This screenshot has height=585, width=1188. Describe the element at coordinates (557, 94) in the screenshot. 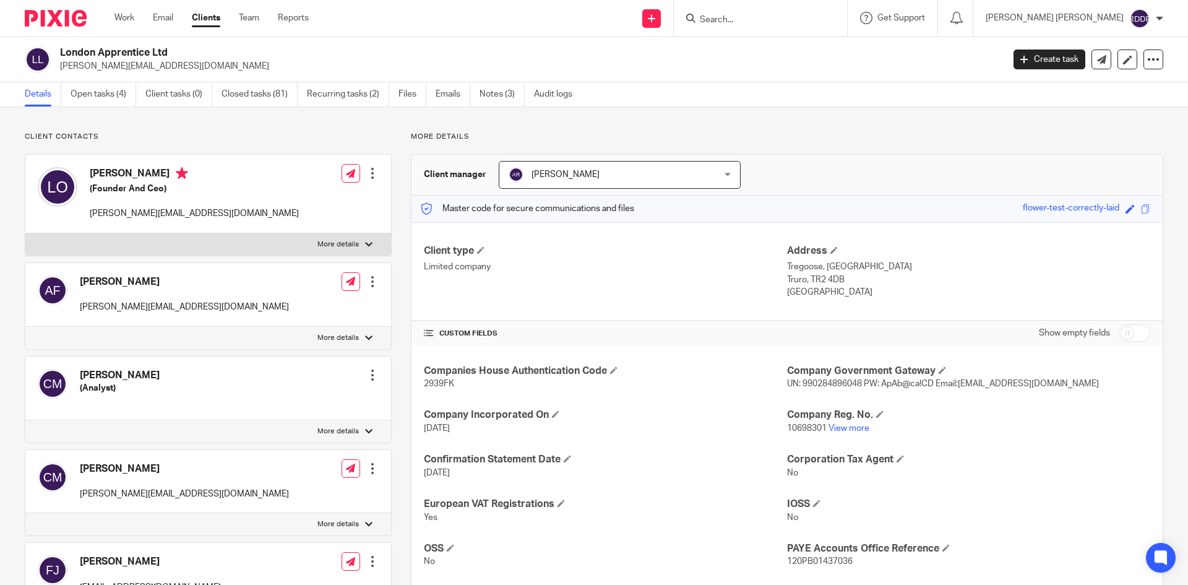

I see `a: Audit logs` at that location.